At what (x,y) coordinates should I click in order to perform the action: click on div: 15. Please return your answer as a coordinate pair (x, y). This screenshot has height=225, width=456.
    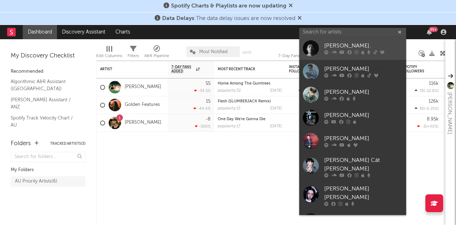
    Looking at the image, I should click on (208, 101).